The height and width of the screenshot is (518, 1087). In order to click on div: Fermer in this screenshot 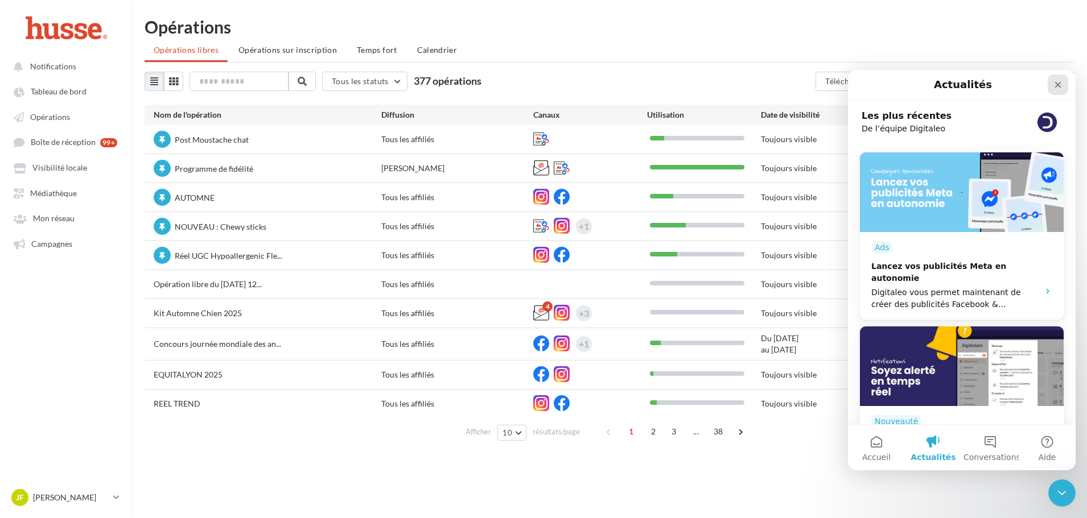, I will do `click(210, 15)`.